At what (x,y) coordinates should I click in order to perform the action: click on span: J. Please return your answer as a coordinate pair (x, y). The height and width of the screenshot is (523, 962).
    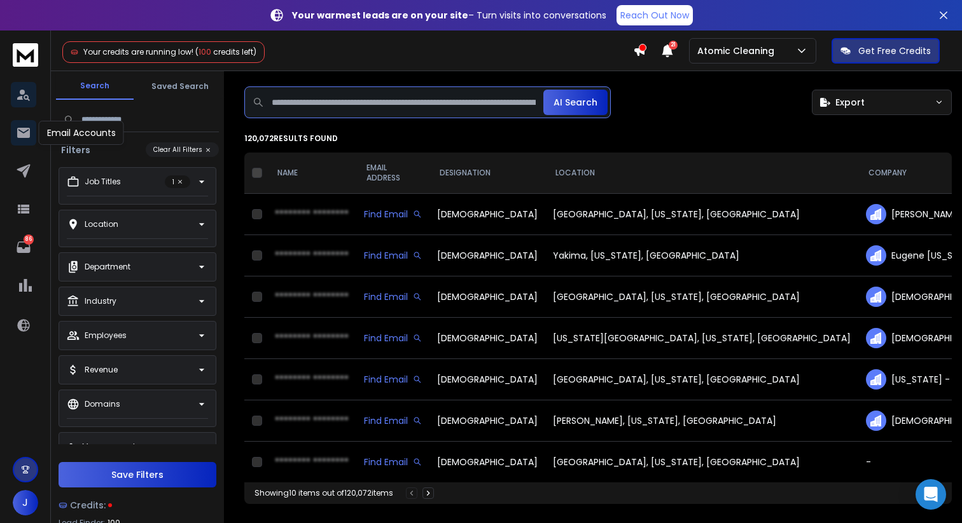
    Looking at the image, I should click on (25, 503).